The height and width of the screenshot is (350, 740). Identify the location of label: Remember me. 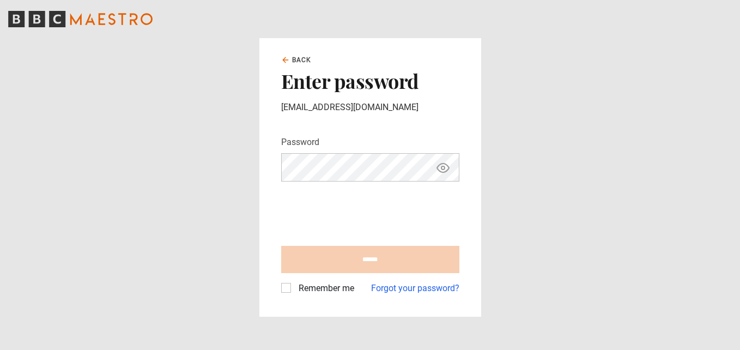
(324, 288).